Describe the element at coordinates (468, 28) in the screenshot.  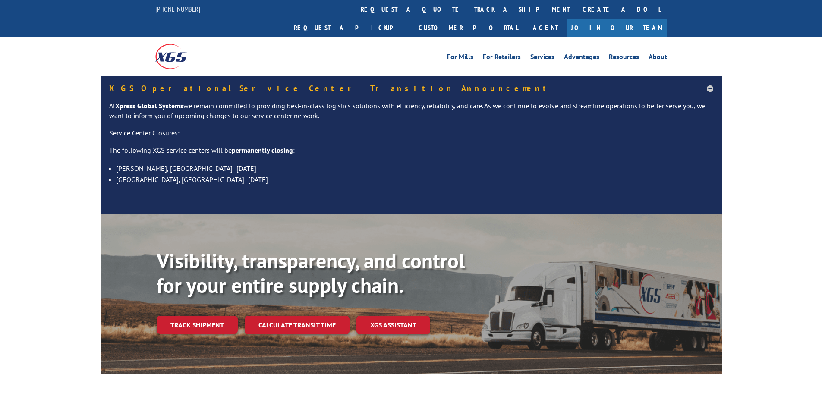
I see `a: Customer Portal` at that location.